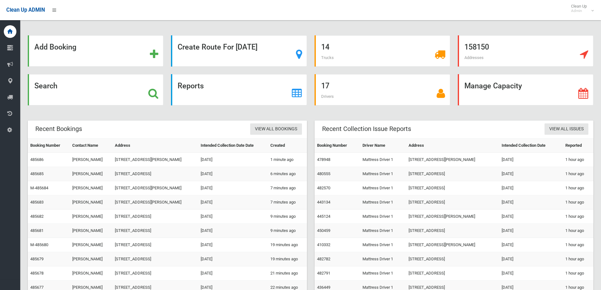 The image size is (601, 290). I want to click on td: 19 minutes ago, so click(288, 259).